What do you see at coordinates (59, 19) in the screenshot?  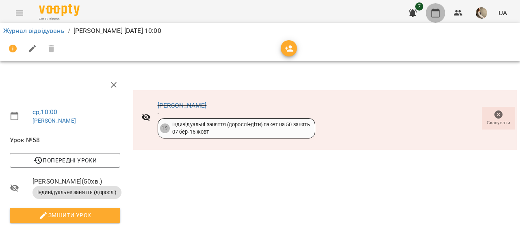 I see `span: For Business` at bounding box center [59, 19].